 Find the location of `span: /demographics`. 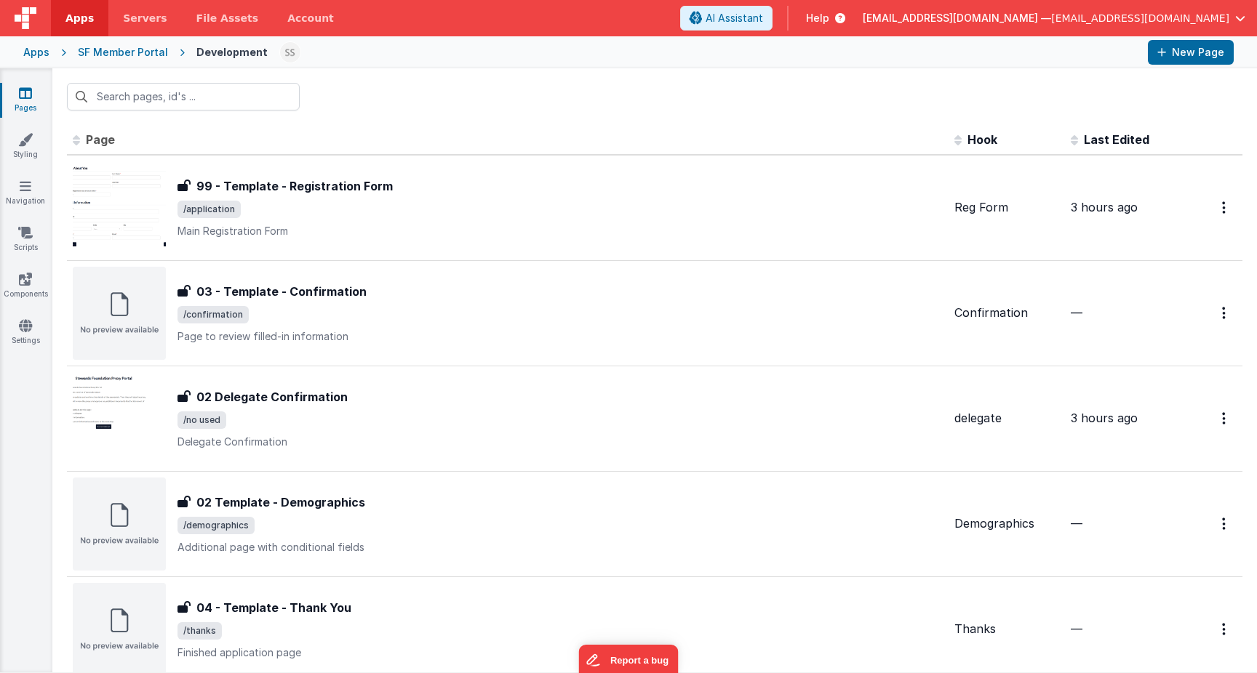

span: /demographics is located at coordinates (216, 526).